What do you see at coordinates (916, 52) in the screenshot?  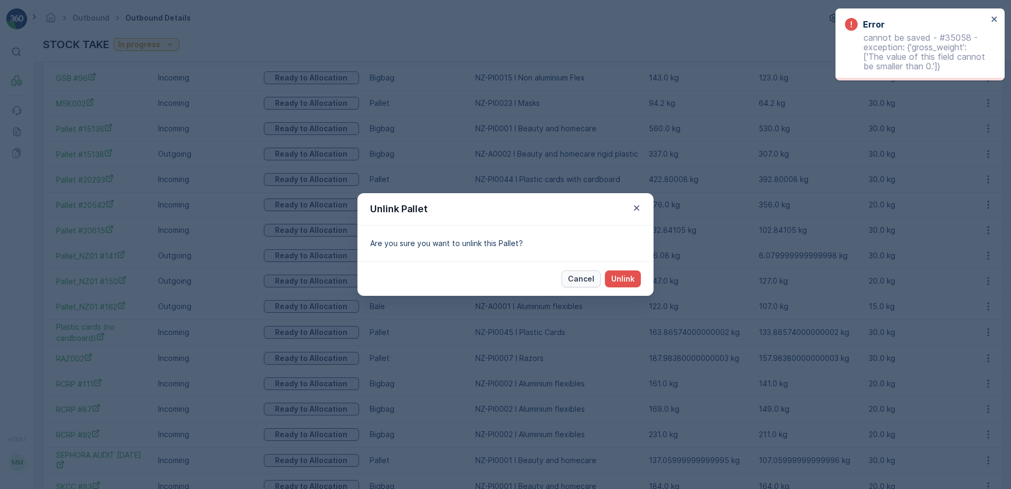 I see `p: cannot be saved - #35058 - exception: {'gross_weight': ['The value of this field cannot be smalle...` at bounding box center [916, 52].